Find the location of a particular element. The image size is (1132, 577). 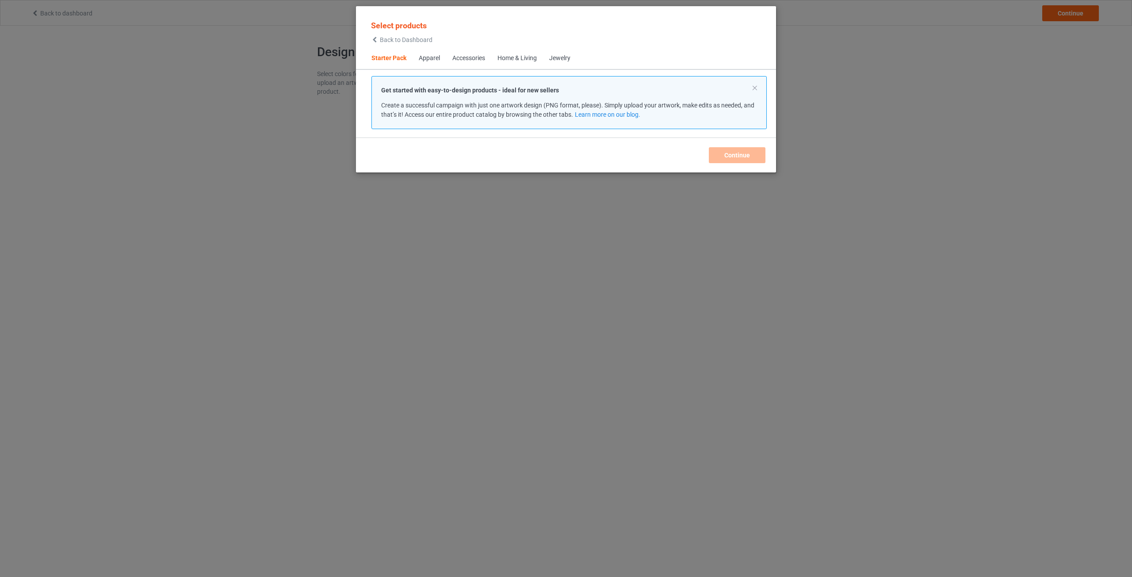

span: Select products is located at coordinates (399, 25).